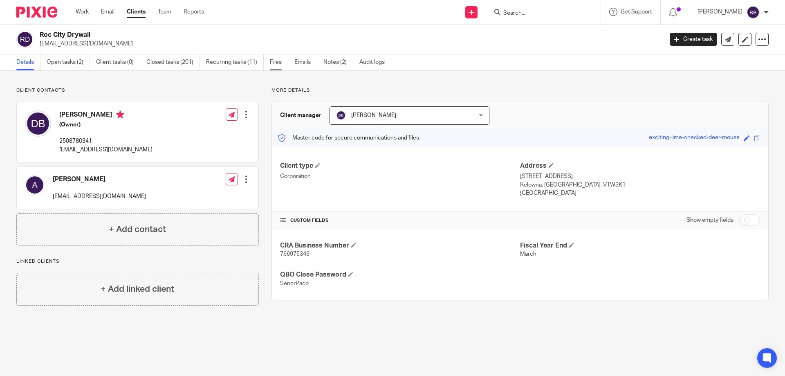  I want to click on a: Notes (2), so click(338, 62).